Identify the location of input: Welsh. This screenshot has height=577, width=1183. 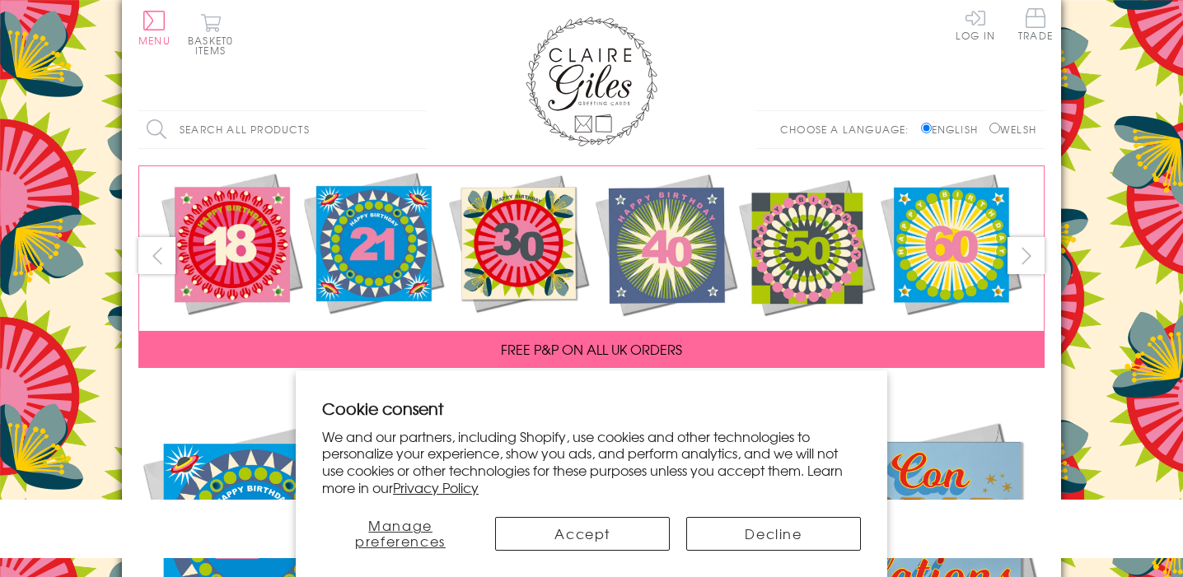
(994, 128).